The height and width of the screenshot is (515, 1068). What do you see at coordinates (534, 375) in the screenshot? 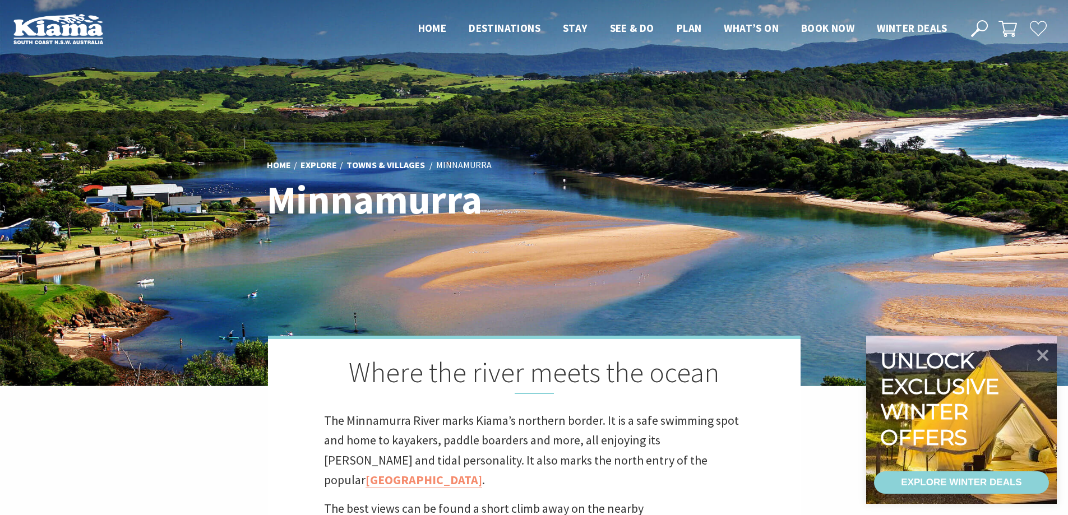
I see `h2: Where the river meets the ocean` at bounding box center [534, 375].